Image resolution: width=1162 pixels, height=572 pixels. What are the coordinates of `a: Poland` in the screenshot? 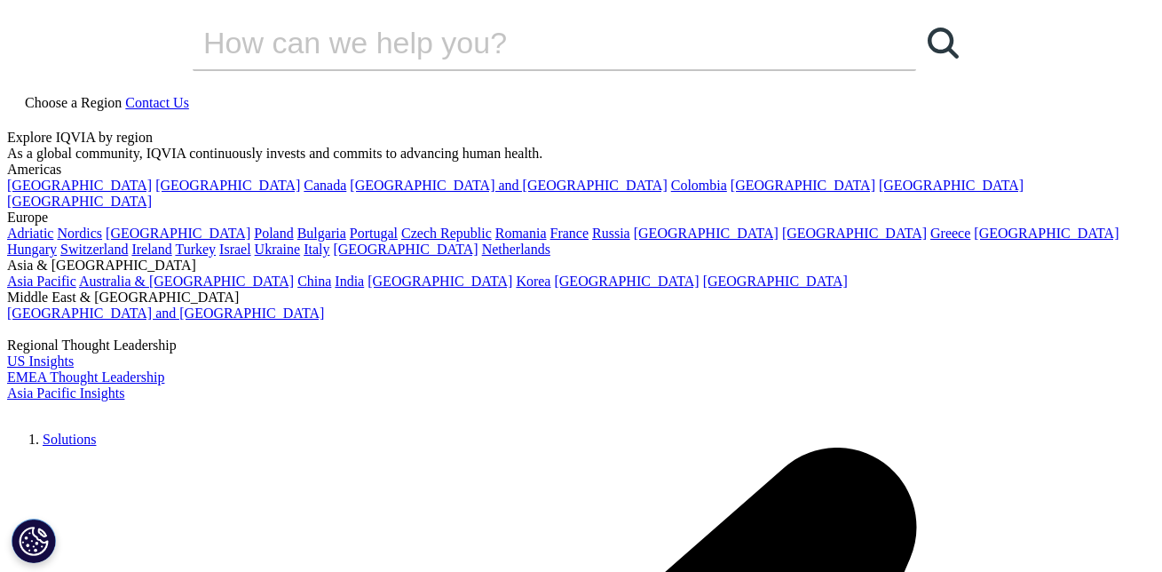 It's located at (273, 233).